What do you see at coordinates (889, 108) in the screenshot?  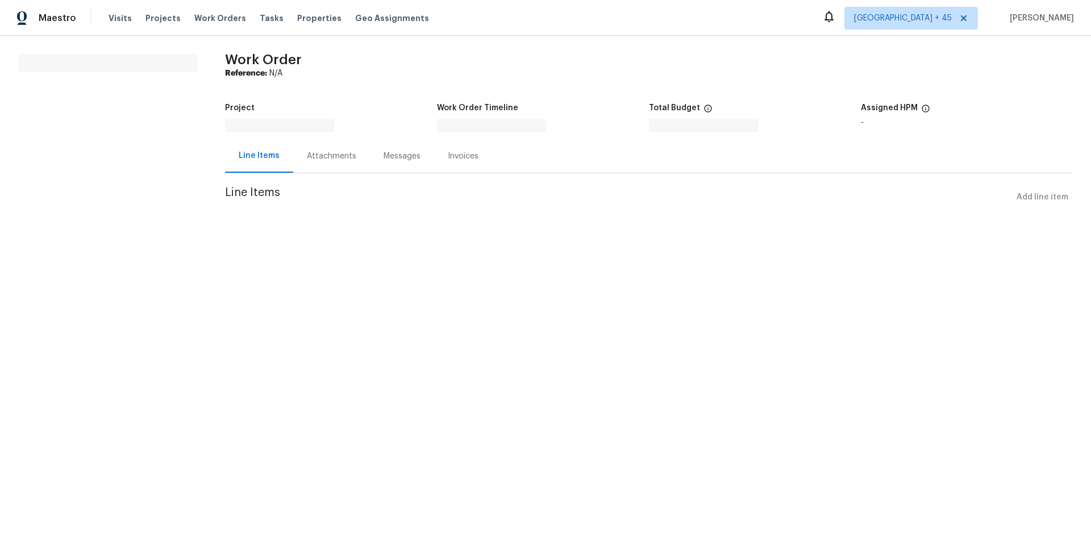 I see `h5: Assigned HPM` at bounding box center [889, 108].